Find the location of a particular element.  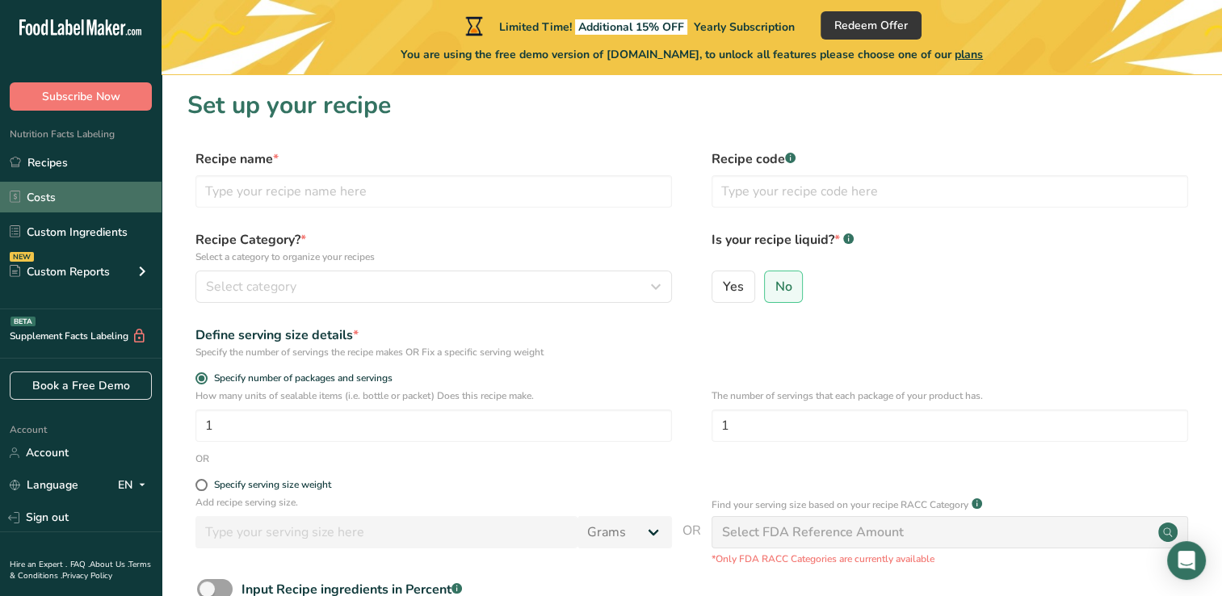

div: NEW is located at coordinates (22, 257).